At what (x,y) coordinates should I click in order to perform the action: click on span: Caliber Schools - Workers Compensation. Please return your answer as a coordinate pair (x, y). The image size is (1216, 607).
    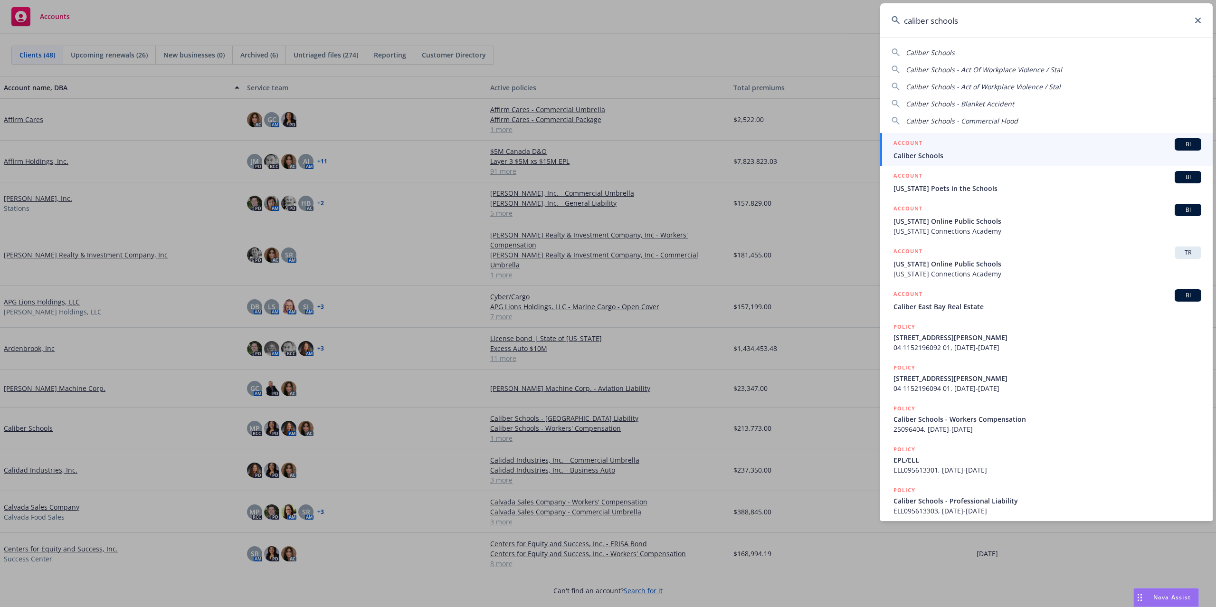
    Looking at the image, I should click on (1048, 419).